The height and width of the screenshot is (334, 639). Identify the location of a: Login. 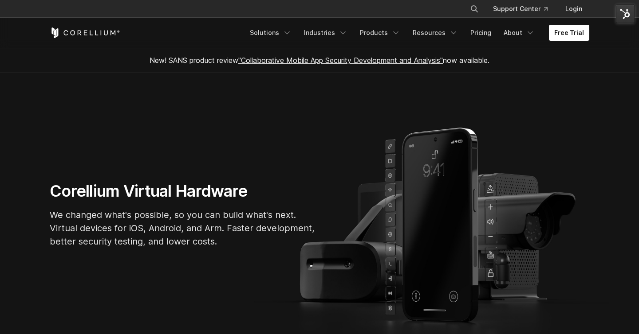
(574, 9).